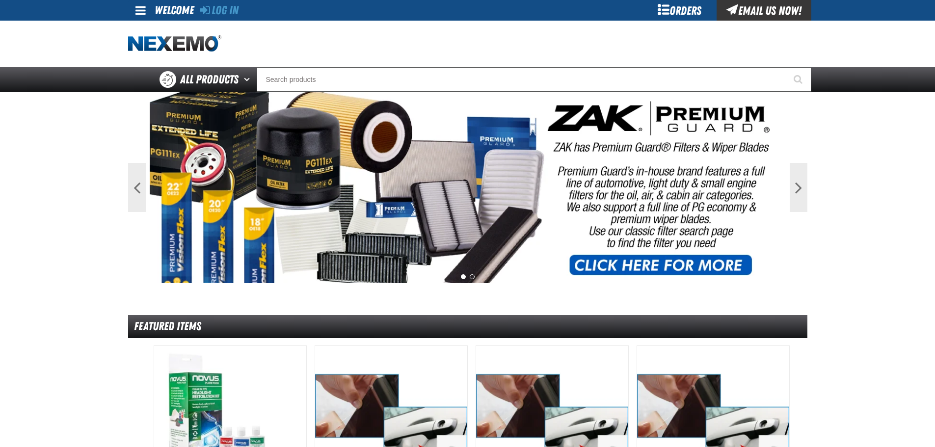  Describe the element at coordinates (468, 326) in the screenshot. I see `div: Featured Items` at that location.